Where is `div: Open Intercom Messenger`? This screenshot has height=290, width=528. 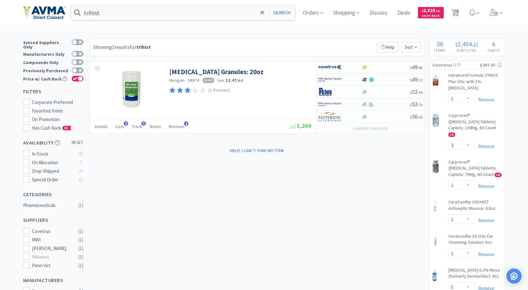 div: Open Intercom Messenger is located at coordinates (514, 276).